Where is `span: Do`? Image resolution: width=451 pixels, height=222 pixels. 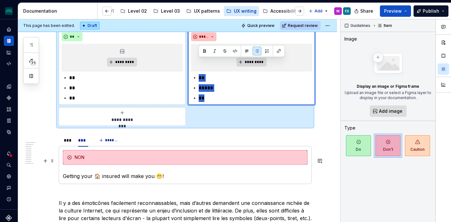 span: Do is located at coordinates (358, 146).